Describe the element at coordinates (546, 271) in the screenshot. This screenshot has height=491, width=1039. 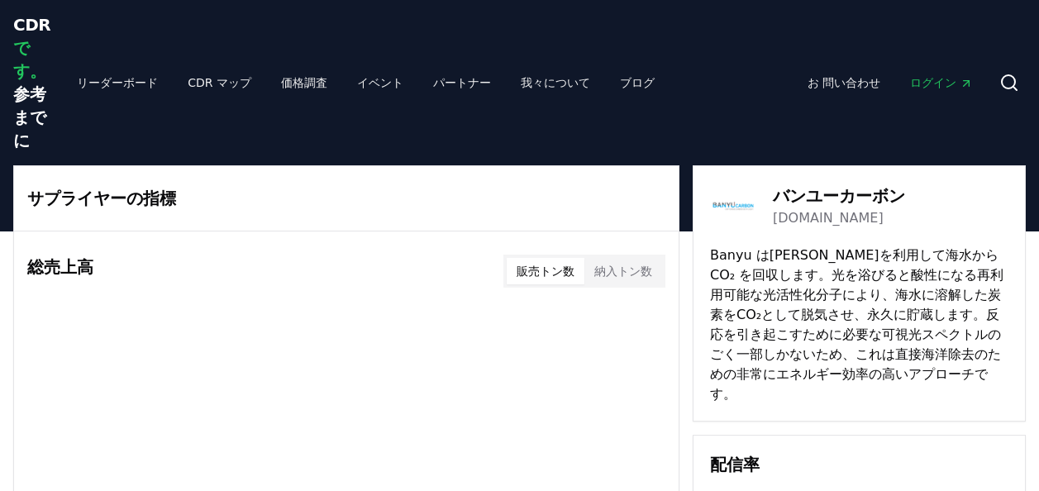
I see `button: 販売トン数` at that location.